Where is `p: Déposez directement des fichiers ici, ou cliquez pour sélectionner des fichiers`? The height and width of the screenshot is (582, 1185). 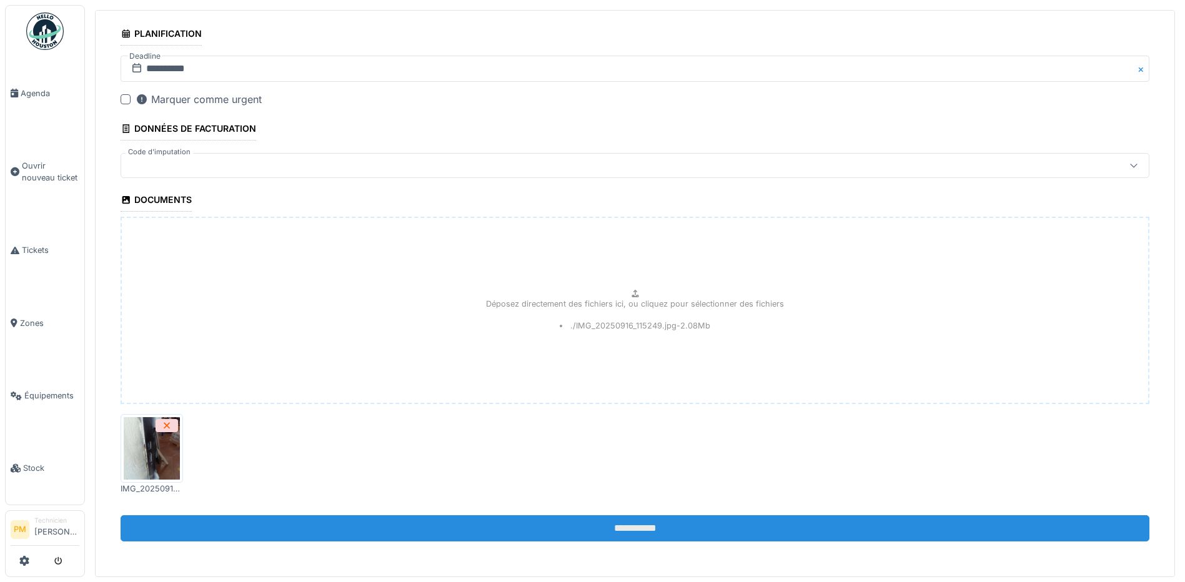 p: Déposez directement des fichiers ici, ou cliquez pour sélectionner des fichiers is located at coordinates (635, 304).